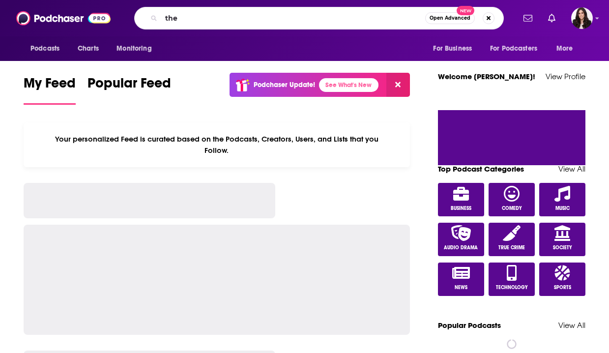  Describe the element at coordinates (565, 49) in the screenshot. I see `span: More` at that location.